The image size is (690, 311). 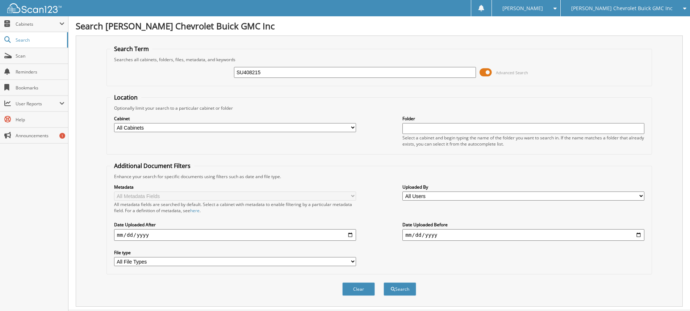 I want to click on input: end, so click(x=524, y=235).